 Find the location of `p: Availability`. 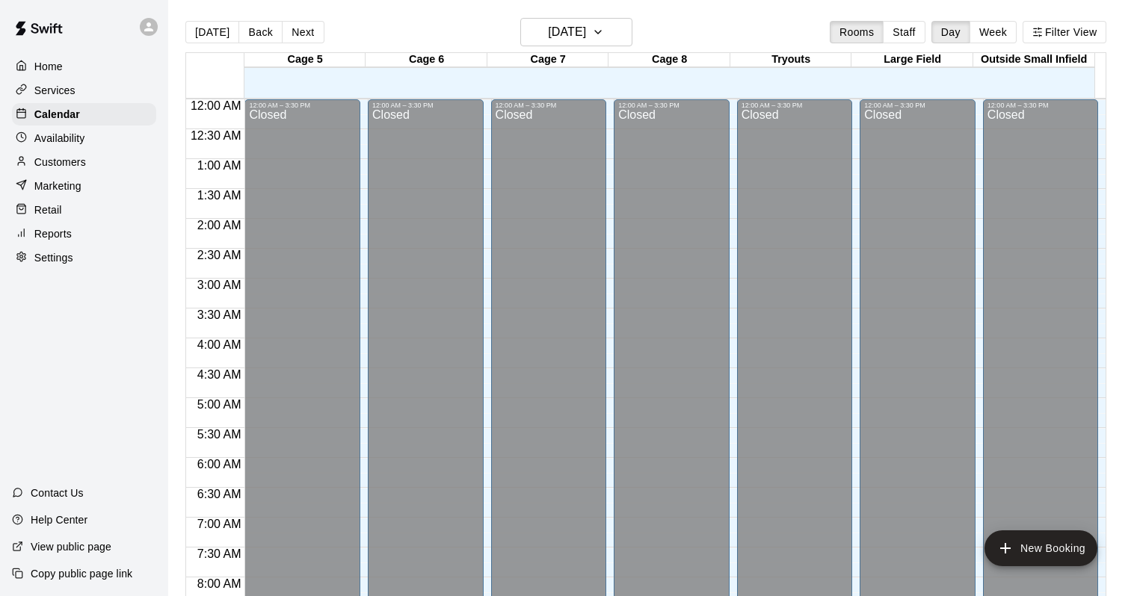

p: Availability is located at coordinates (60, 138).